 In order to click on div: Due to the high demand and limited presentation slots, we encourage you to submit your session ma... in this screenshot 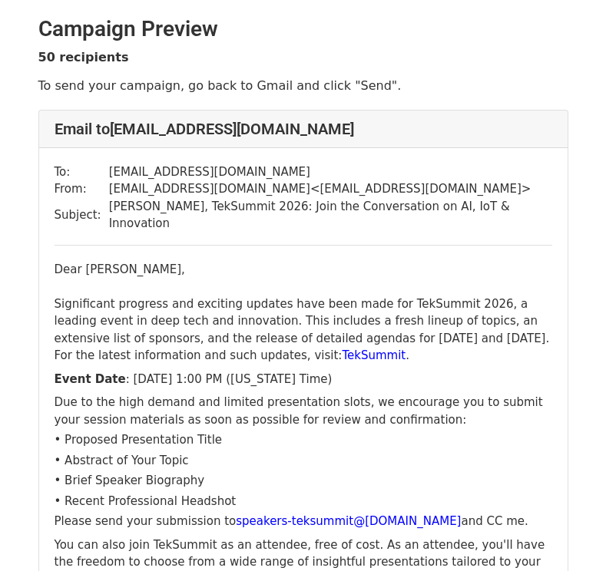, I will do `click(303, 411)`.